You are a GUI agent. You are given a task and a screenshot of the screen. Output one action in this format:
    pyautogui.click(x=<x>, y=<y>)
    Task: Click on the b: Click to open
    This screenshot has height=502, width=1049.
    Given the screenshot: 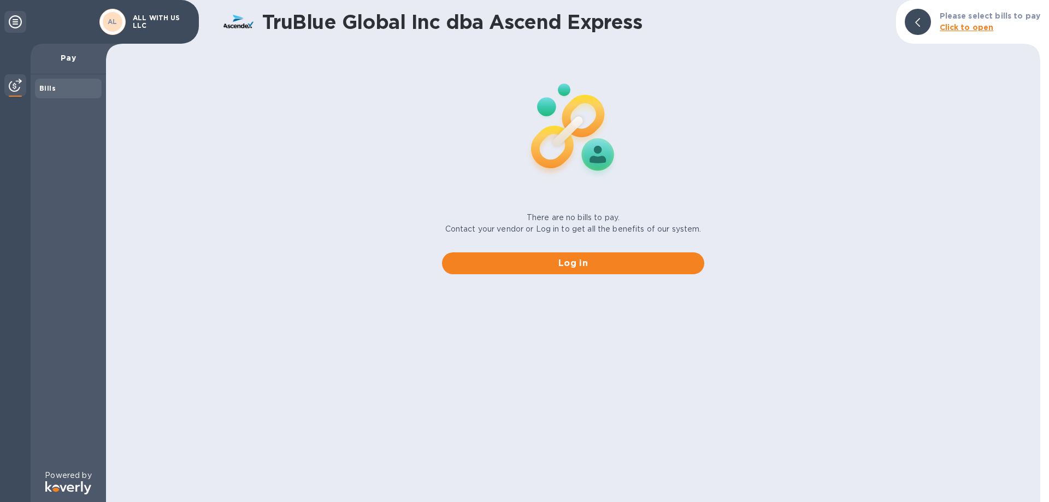 What is the action you would take?
    pyautogui.click(x=966, y=27)
    